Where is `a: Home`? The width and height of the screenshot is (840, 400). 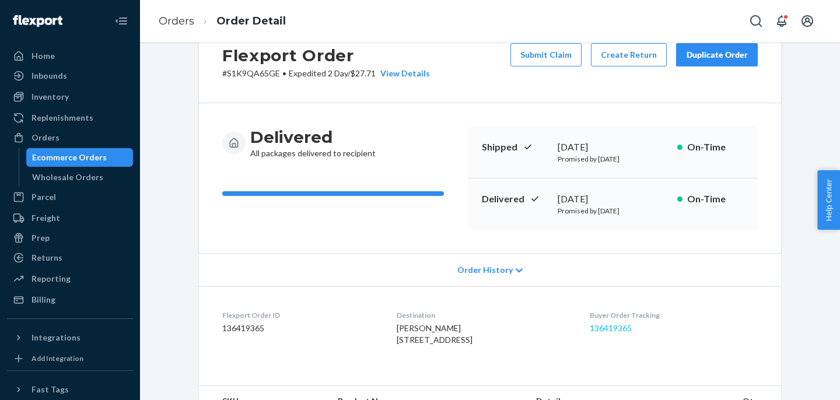 a: Home is located at coordinates (70, 56).